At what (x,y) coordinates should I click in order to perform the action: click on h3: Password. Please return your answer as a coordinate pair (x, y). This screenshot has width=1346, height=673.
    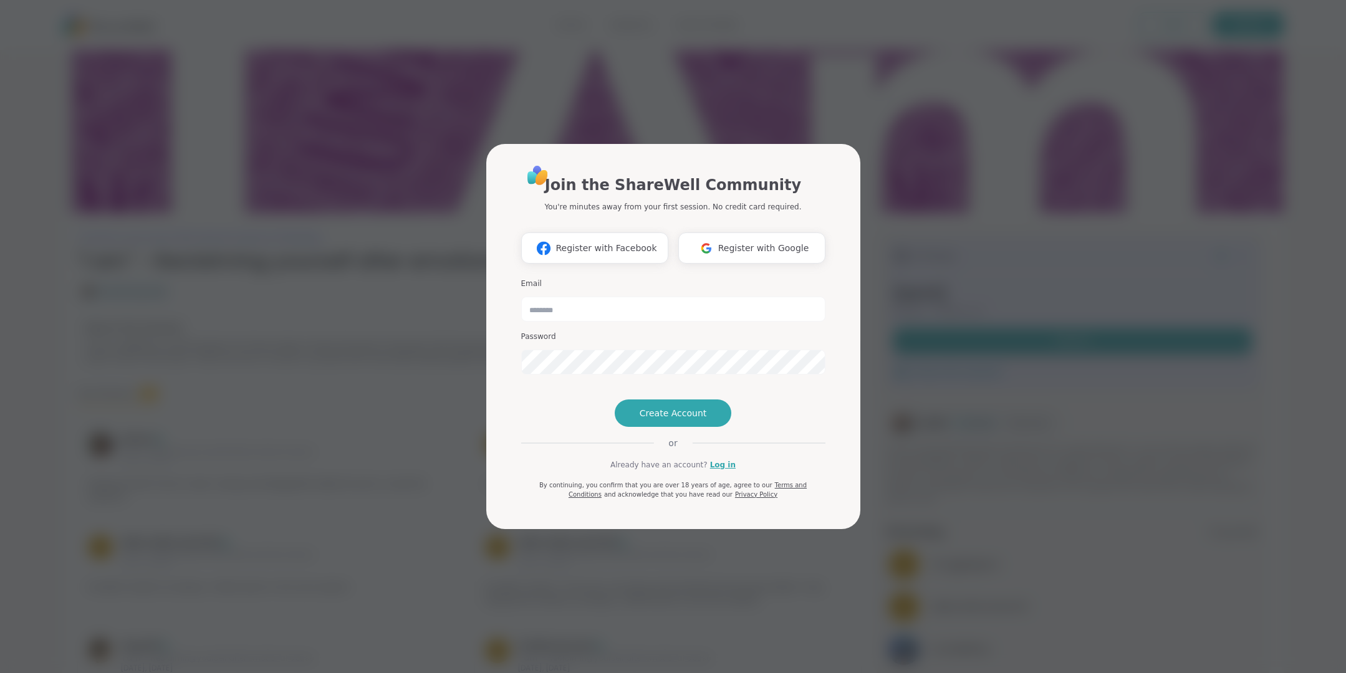
    Looking at the image, I should click on (673, 337).